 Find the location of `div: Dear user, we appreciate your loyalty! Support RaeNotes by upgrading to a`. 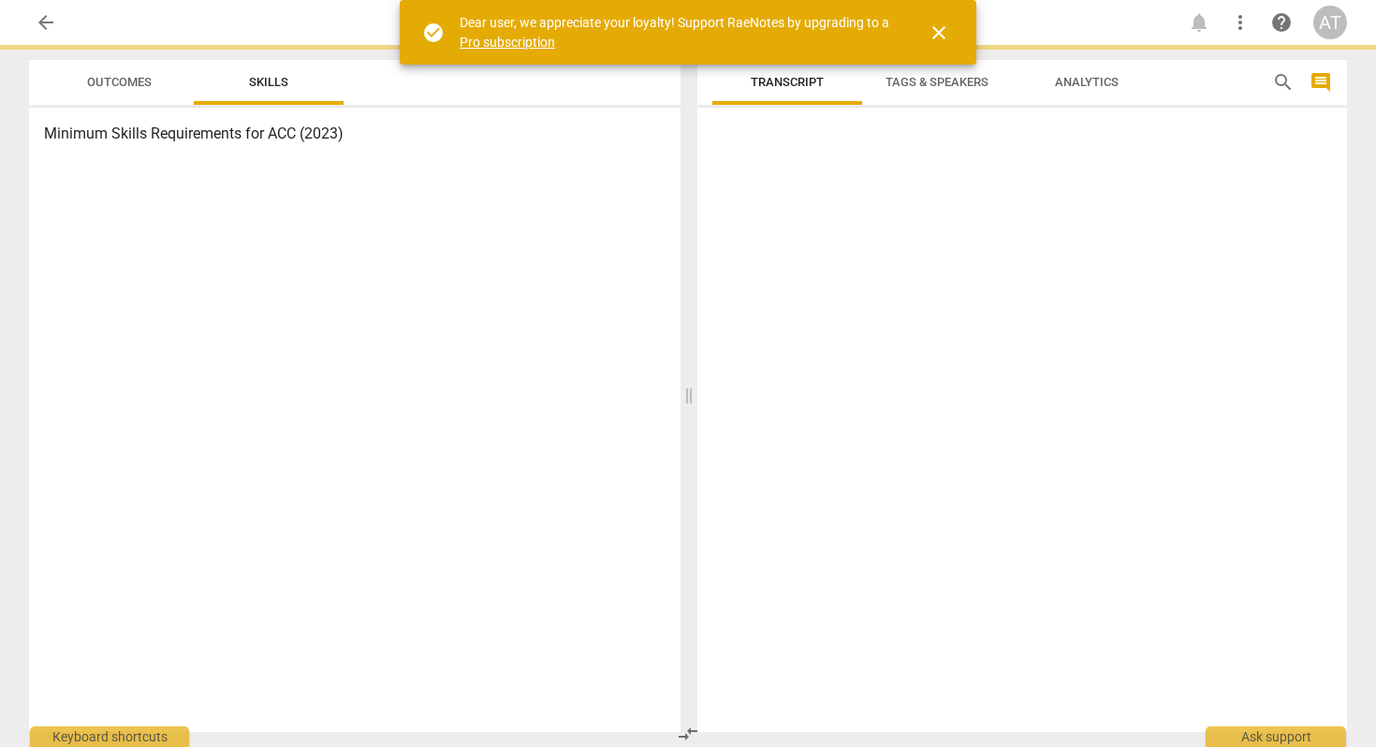

div: Dear user, we appreciate your loyalty! Support RaeNotes by upgrading to a is located at coordinates (677, 32).